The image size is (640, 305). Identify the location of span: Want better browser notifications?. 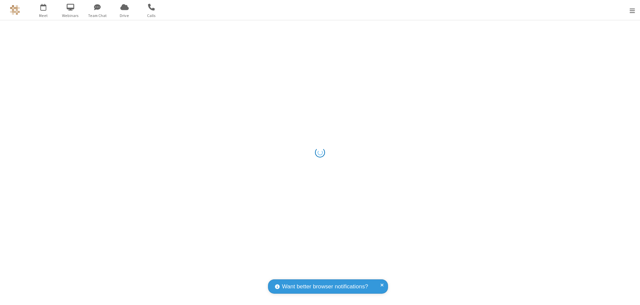
(325, 287).